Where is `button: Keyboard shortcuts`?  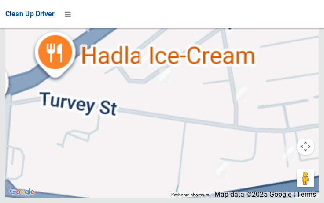
button: Keyboard shortcuts is located at coordinates (190, 195).